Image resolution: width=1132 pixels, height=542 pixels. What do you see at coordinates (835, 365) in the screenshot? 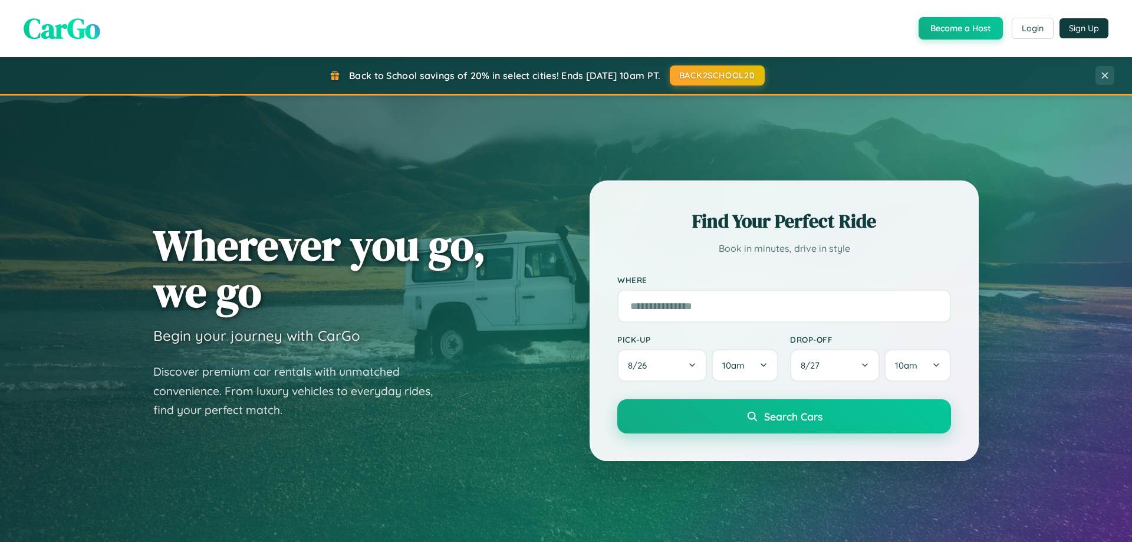
I see `button: 8/27` at bounding box center [835, 365].